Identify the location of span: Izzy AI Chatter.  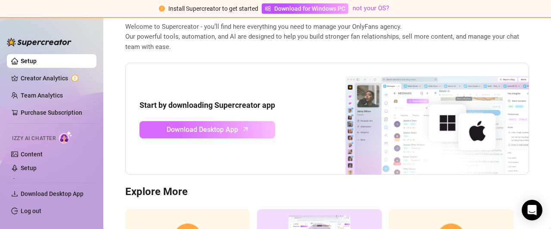
(34, 139).